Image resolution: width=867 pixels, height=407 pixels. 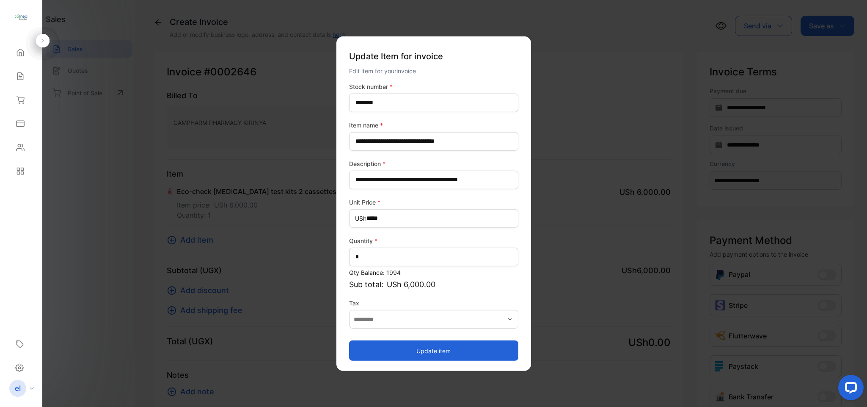 I want to click on label: Item name, so click(x=434, y=124).